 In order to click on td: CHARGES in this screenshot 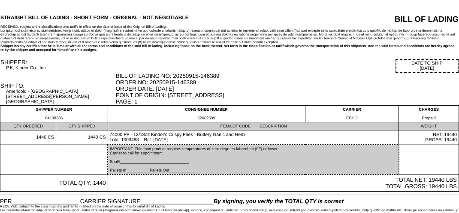, I will do `click(429, 114)`.